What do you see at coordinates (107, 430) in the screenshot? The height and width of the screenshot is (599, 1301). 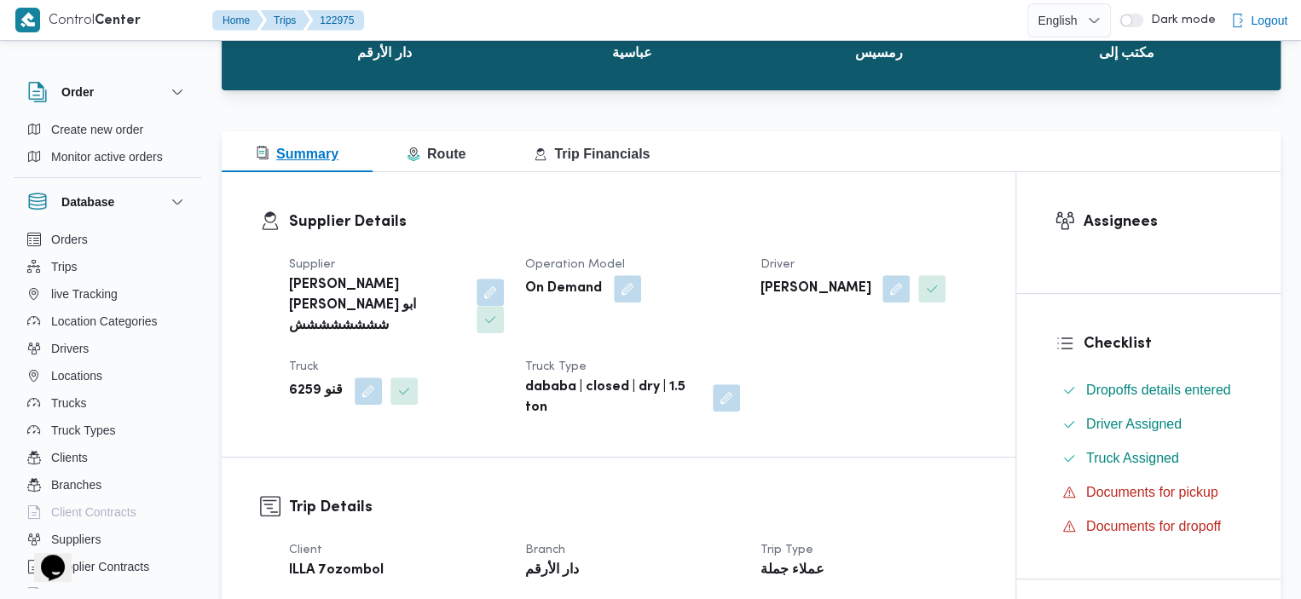 I see `button: Truck Types` at bounding box center [107, 430].